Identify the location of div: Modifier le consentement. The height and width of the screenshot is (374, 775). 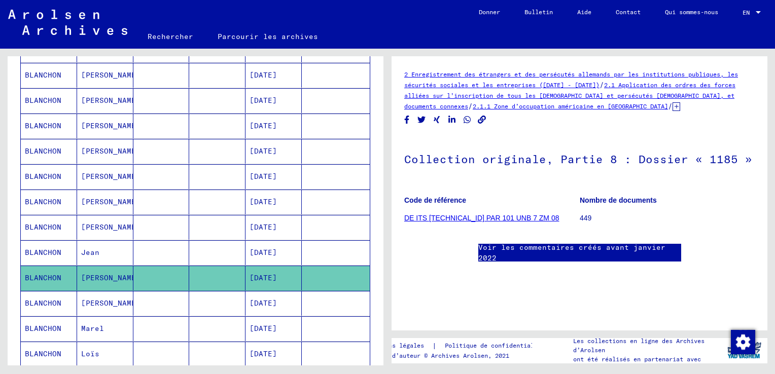
(742, 342).